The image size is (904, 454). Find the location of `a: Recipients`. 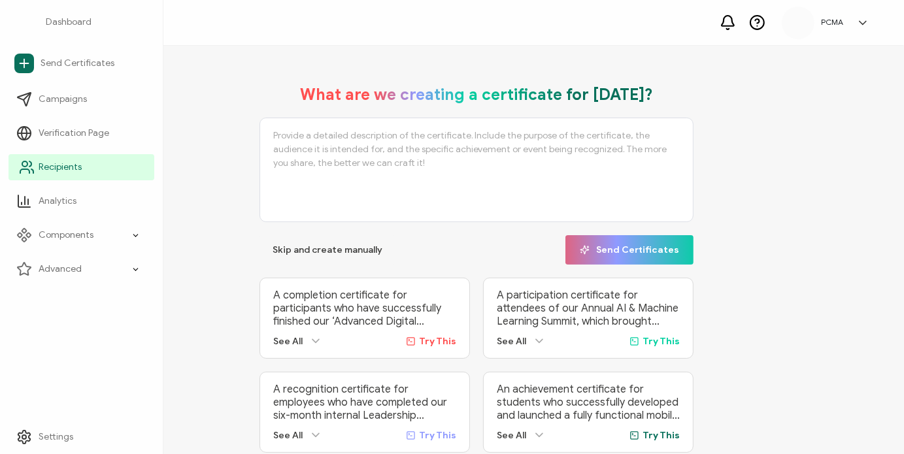

a: Recipients is located at coordinates (81, 167).